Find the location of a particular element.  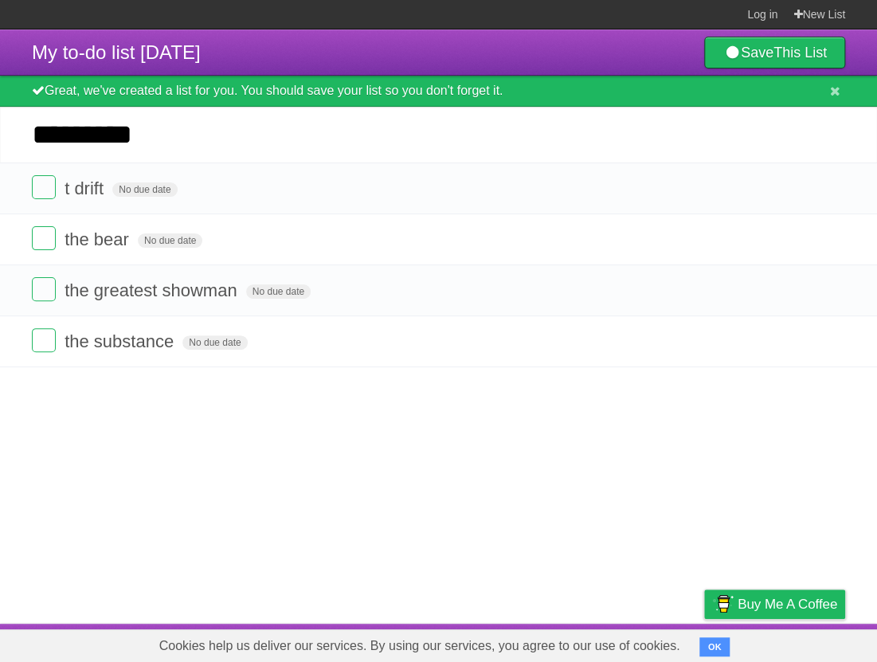

img: Buy me a coffee is located at coordinates (722, 604).